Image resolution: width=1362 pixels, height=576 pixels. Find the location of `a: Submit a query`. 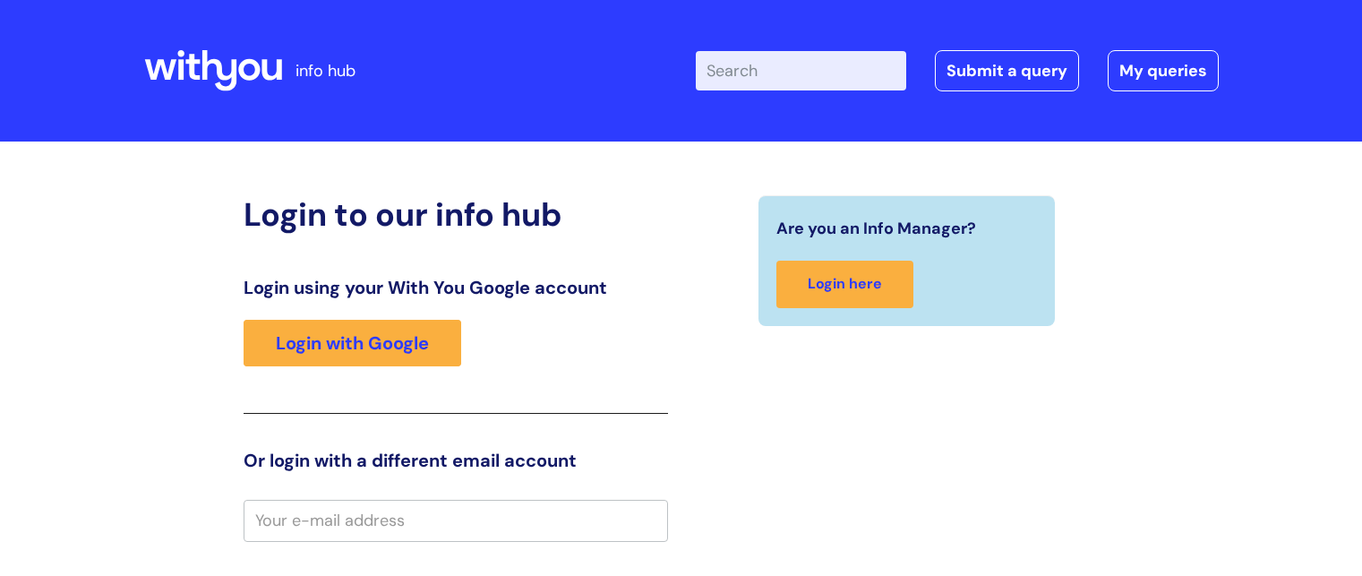

a: Submit a query is located at coordinates (1007, 71).